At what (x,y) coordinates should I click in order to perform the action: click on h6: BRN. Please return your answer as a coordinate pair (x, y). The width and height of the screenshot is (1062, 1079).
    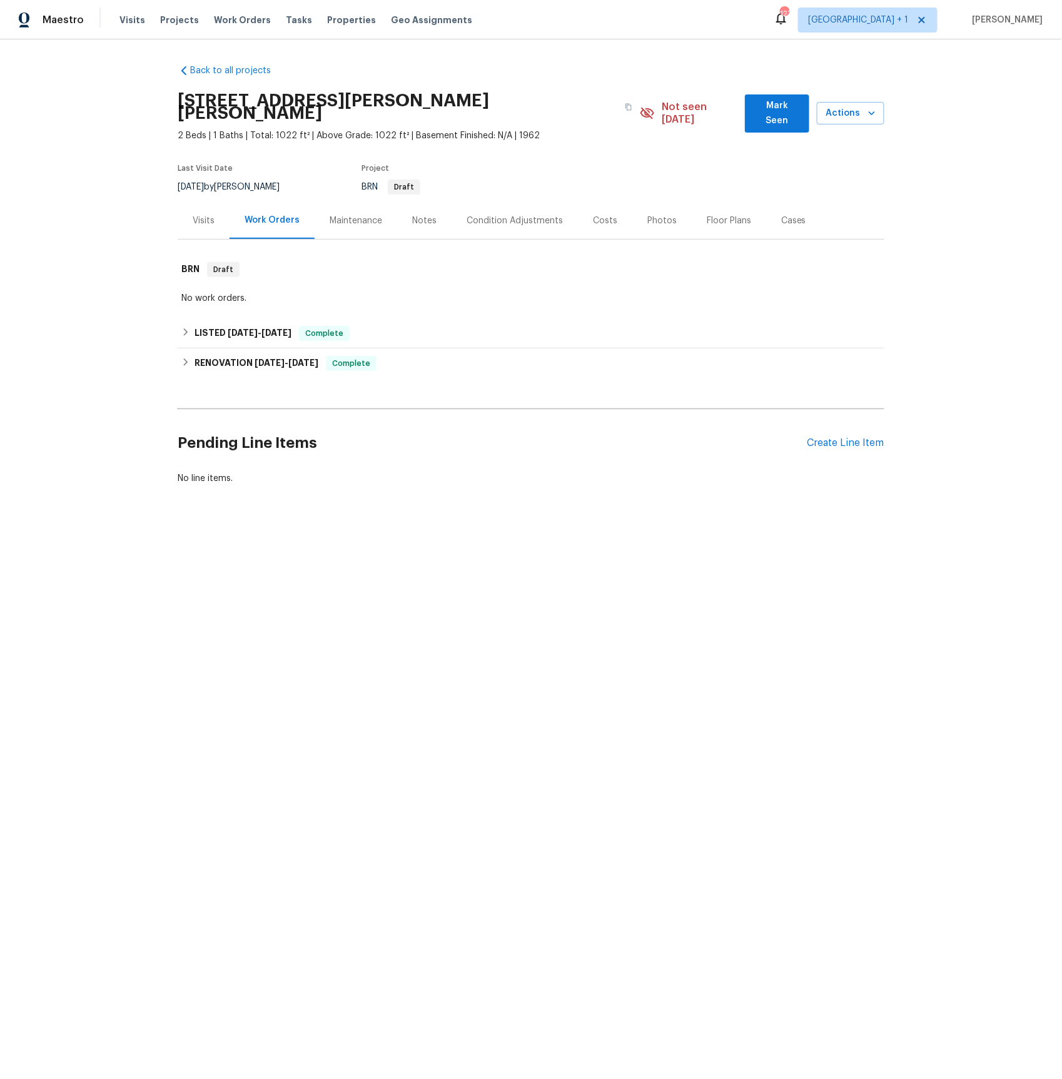
    Looking at the image, I should click on (190, 270).